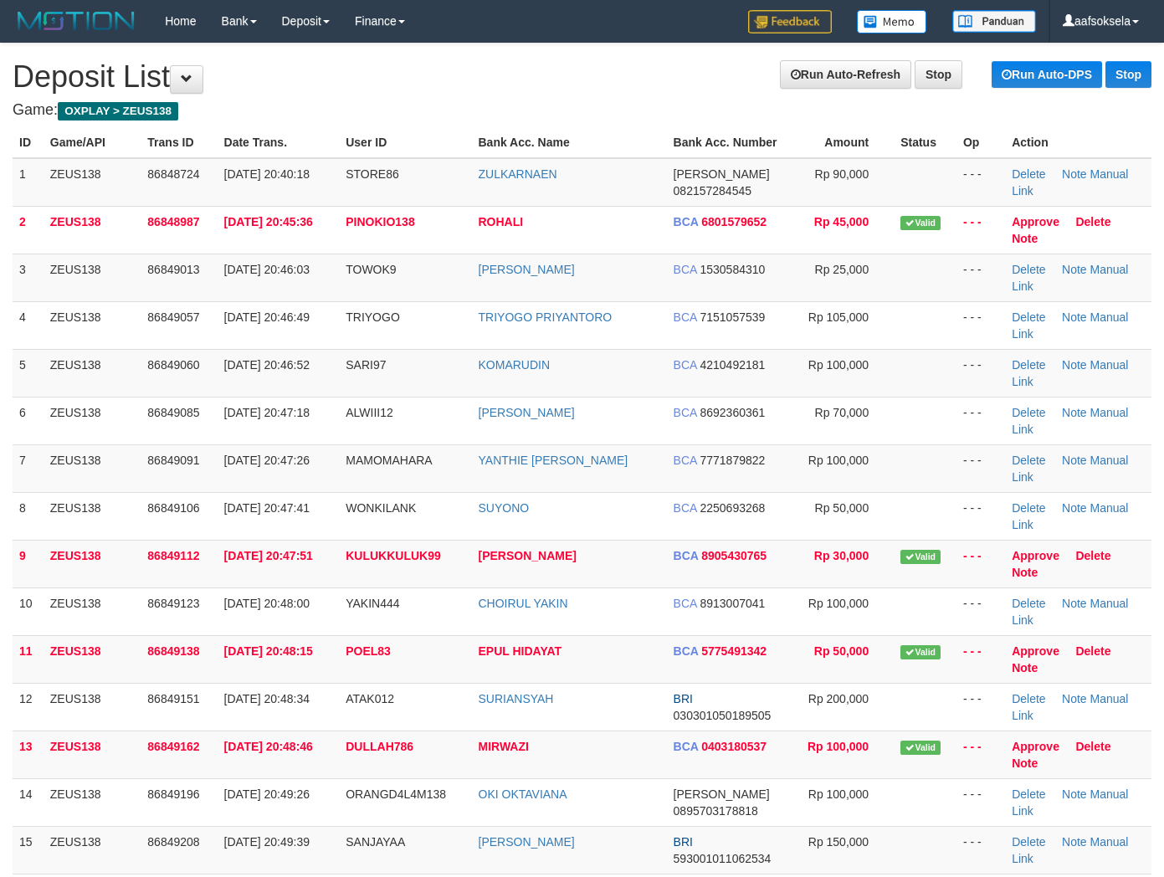 Image resolution: width=1164 pixels, height=877 pixels. I want to click on th: Game/API, so click(92, 142).